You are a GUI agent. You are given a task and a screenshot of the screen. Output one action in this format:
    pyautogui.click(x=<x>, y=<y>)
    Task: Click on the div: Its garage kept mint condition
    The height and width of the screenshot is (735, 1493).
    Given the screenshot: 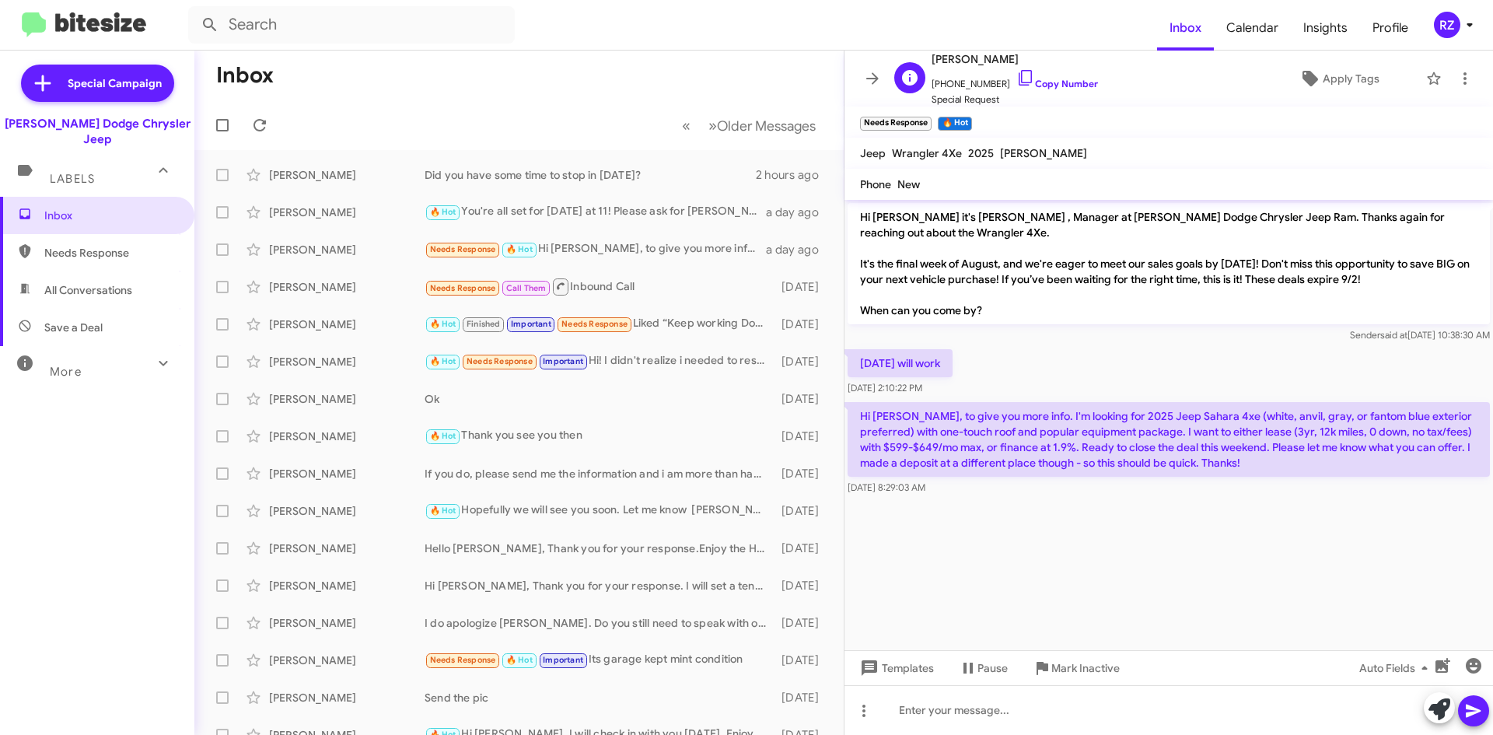 What is the action you would take?
    pyautogui.click(x=599, y=659)
    